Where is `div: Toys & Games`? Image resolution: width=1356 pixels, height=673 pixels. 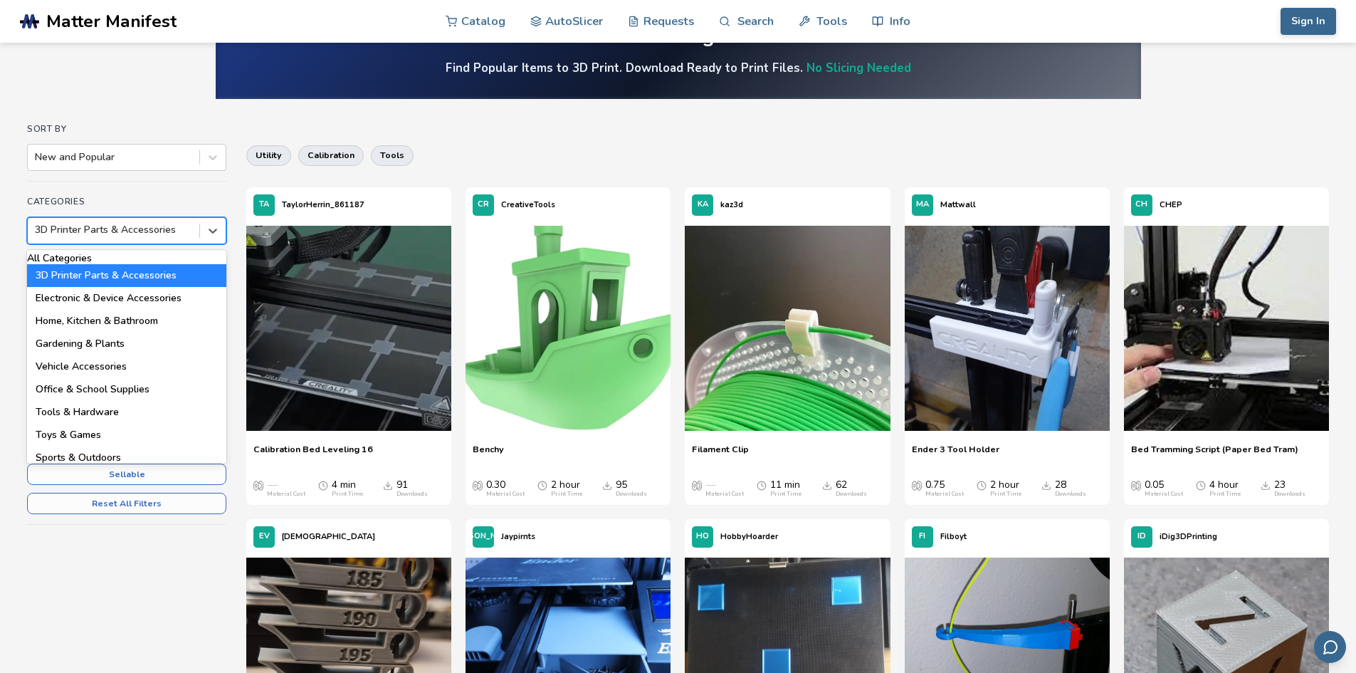
div: Toys & Games is located at coordinates (127, 435).